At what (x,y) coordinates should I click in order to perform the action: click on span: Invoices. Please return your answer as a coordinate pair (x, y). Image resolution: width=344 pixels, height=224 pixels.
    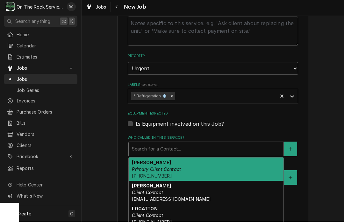
    Looking at the image, I should click on (45, 103).